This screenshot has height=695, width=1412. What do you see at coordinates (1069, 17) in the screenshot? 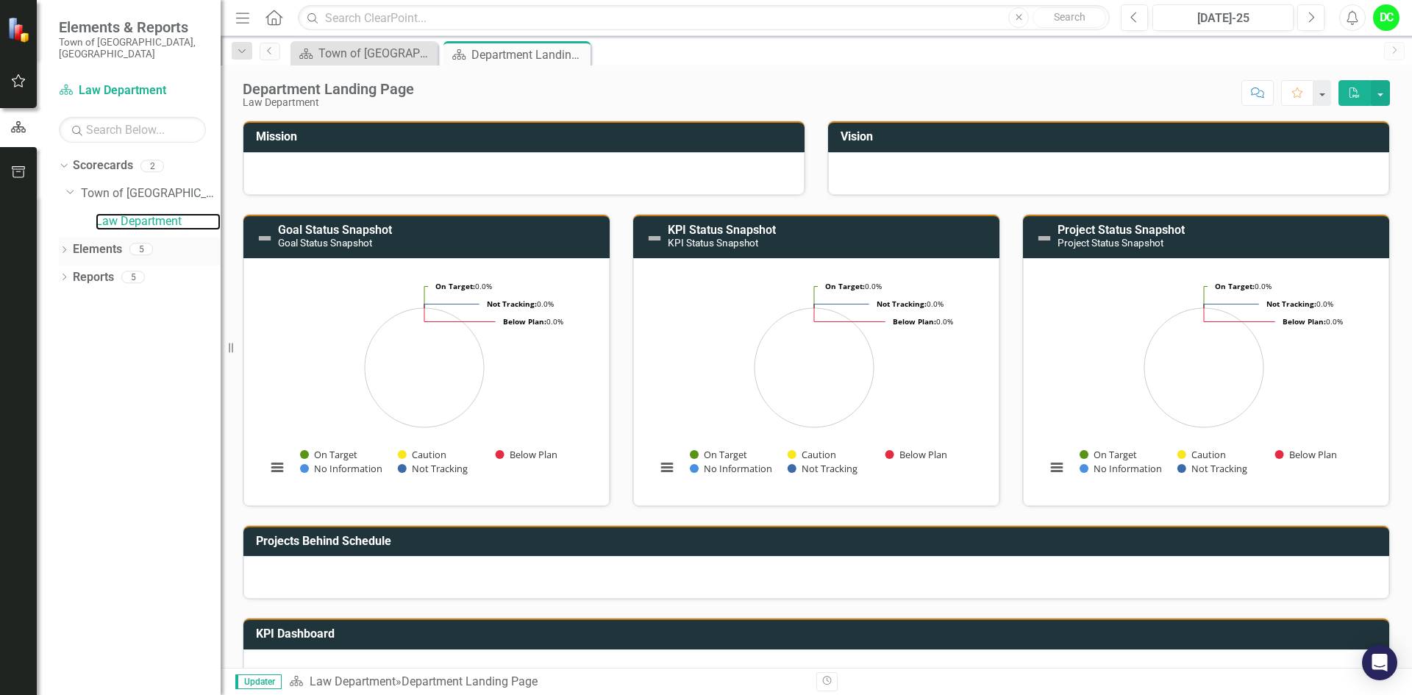
I see `span: Search` at bounding box center [1069, 17].